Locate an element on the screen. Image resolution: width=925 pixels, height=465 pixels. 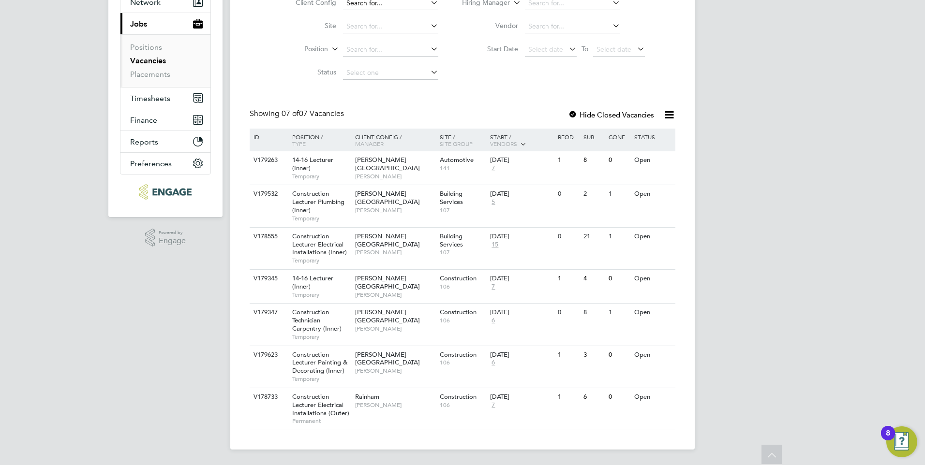
div: Status is located at coordinates (653, 137).